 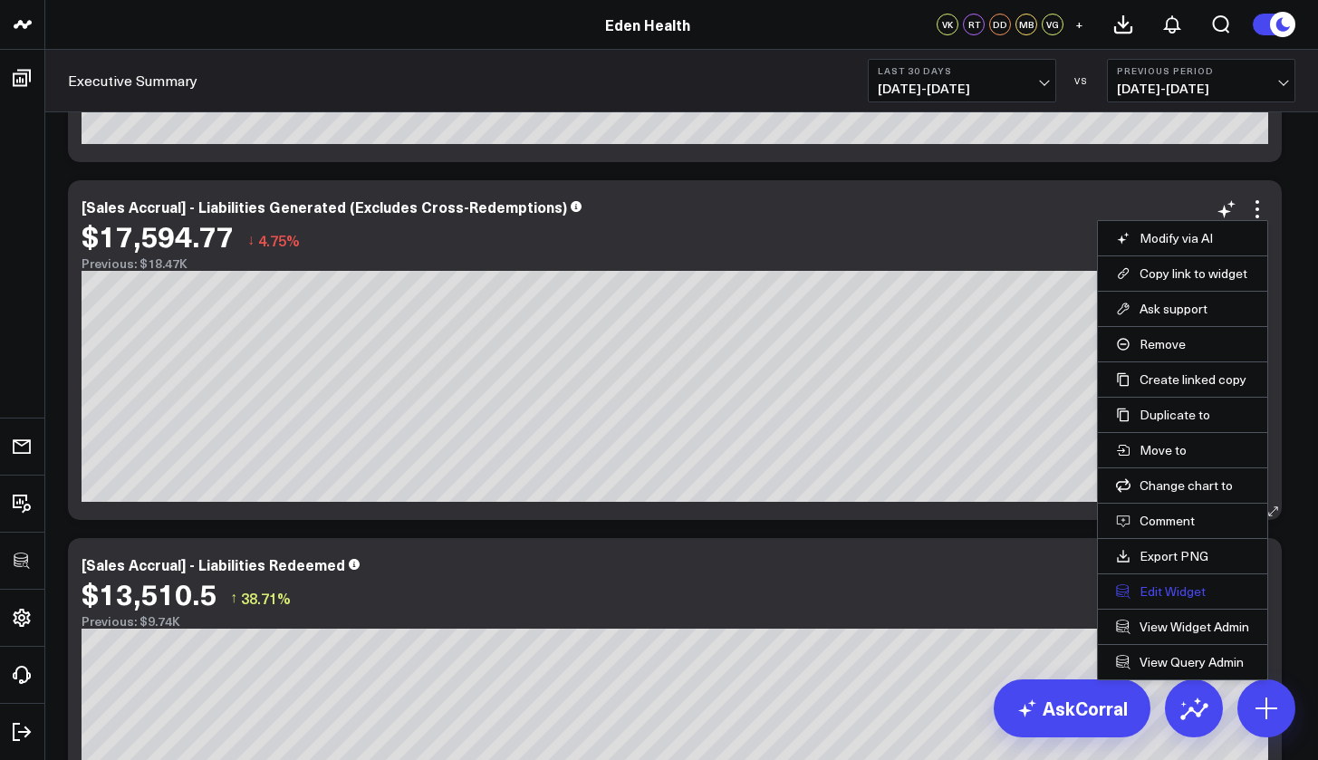 What do you see at coordinates (1182, 521) in the screenshot?
I see `button: Comment` at bounding box center [1182, 521].